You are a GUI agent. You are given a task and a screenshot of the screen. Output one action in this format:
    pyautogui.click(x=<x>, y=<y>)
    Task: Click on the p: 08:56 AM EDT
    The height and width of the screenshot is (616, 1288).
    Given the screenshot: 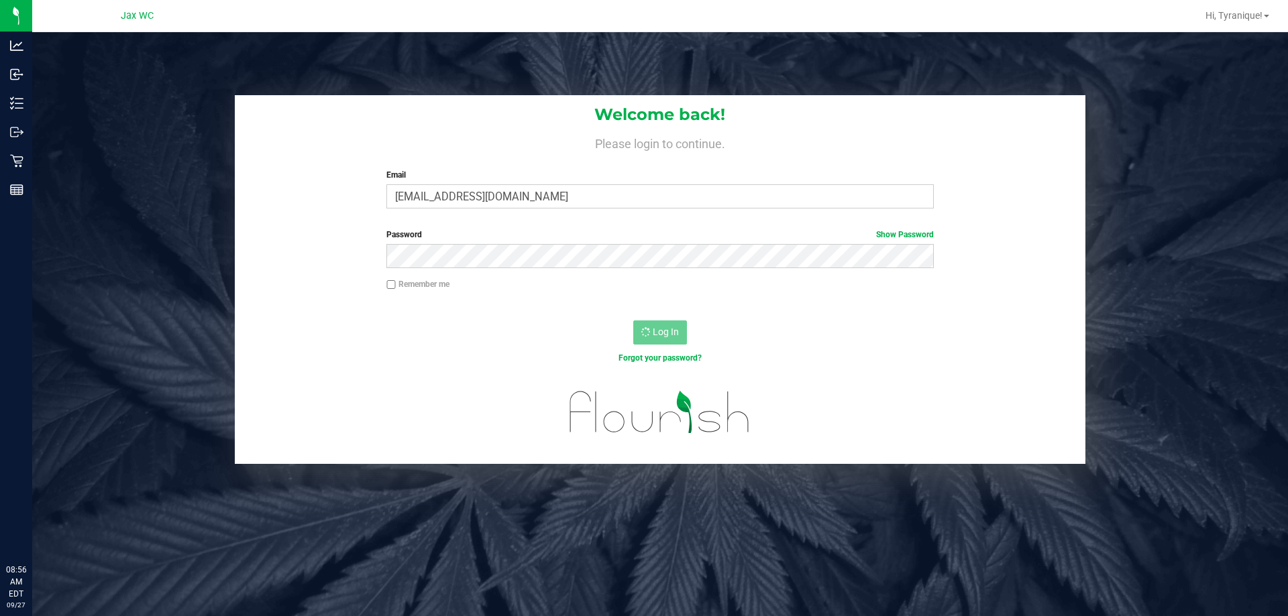 What is the action you would take?
    pyautogui.click(x=16, y=582)
    